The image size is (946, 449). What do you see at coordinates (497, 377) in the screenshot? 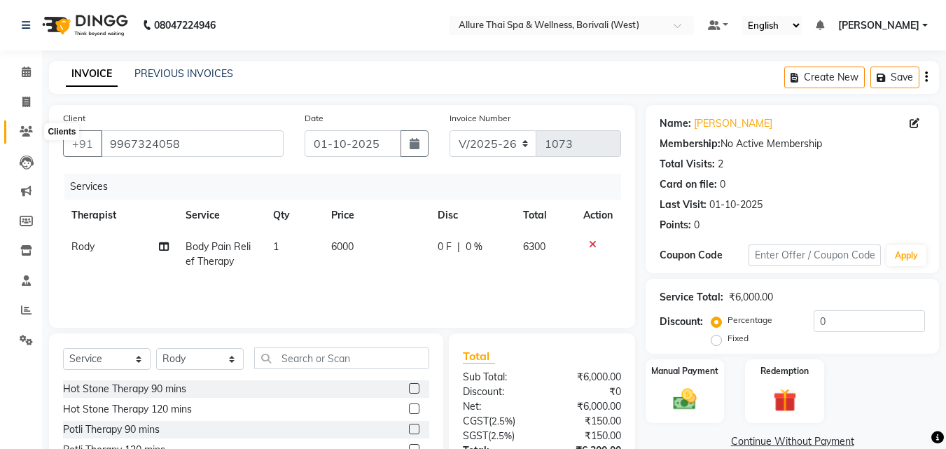
I see `div: Sub Total:` at bounding box center [497, 377].